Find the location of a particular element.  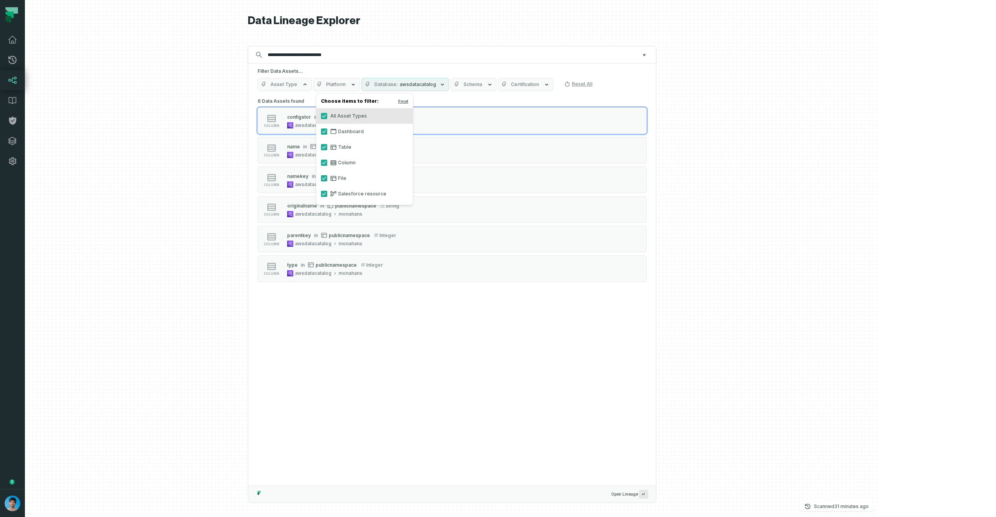

button: Reset All is located at coordinates (578, 84).